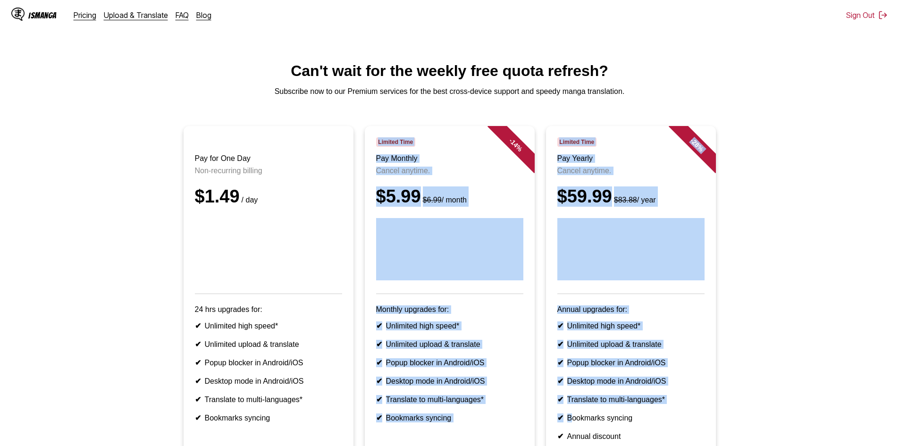 The width and height of the screenshot is (899, 446). I want to click on button: Sign Out, so click(866, 15).